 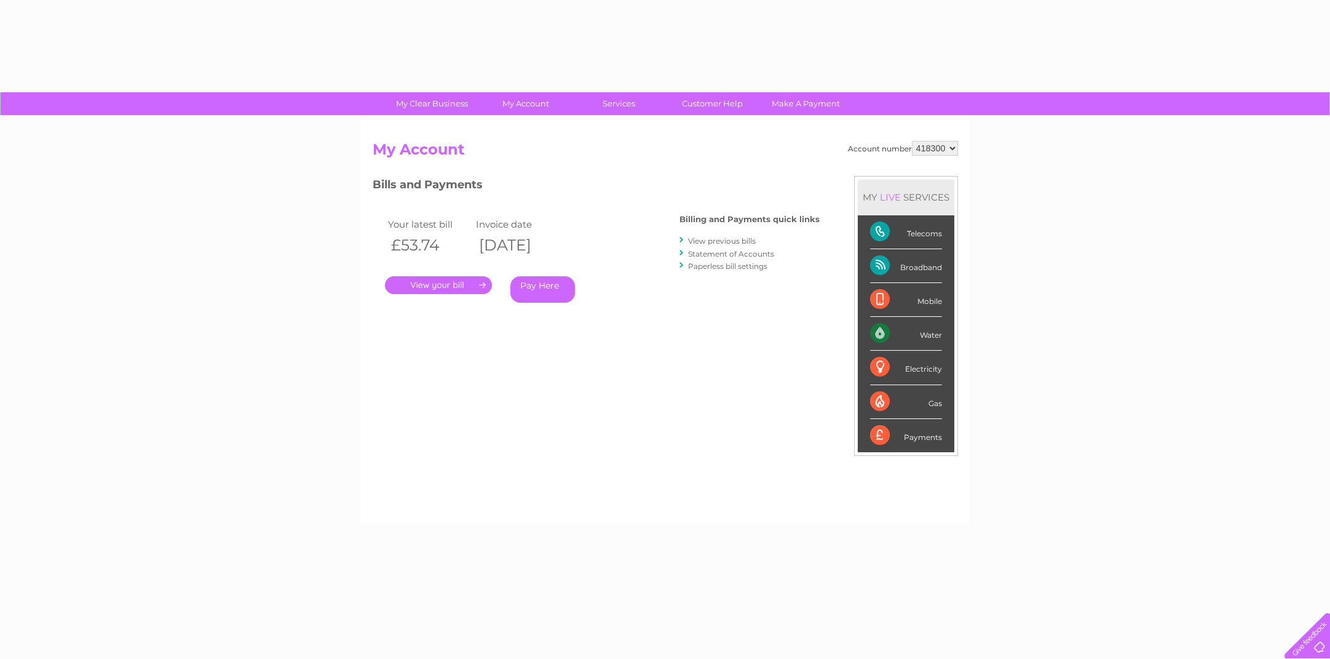 What do you see at coordinates (429, 245) in the screenshot?
I see `th: £53.74` at bounding box center [429, 245].